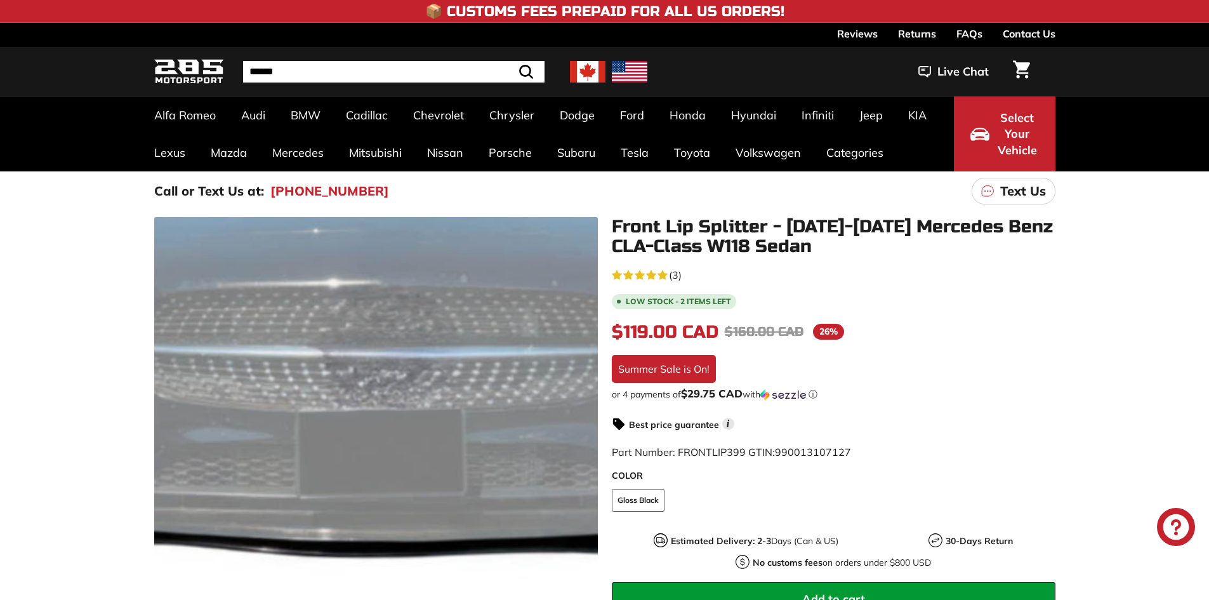 Image resolution: width=1209 pixels, height=600 pixels. Describe the element at coordinates (731, 452) in the screenshot. I see `span: Part Number: FRONTLIP399 GTIN:` at that location.